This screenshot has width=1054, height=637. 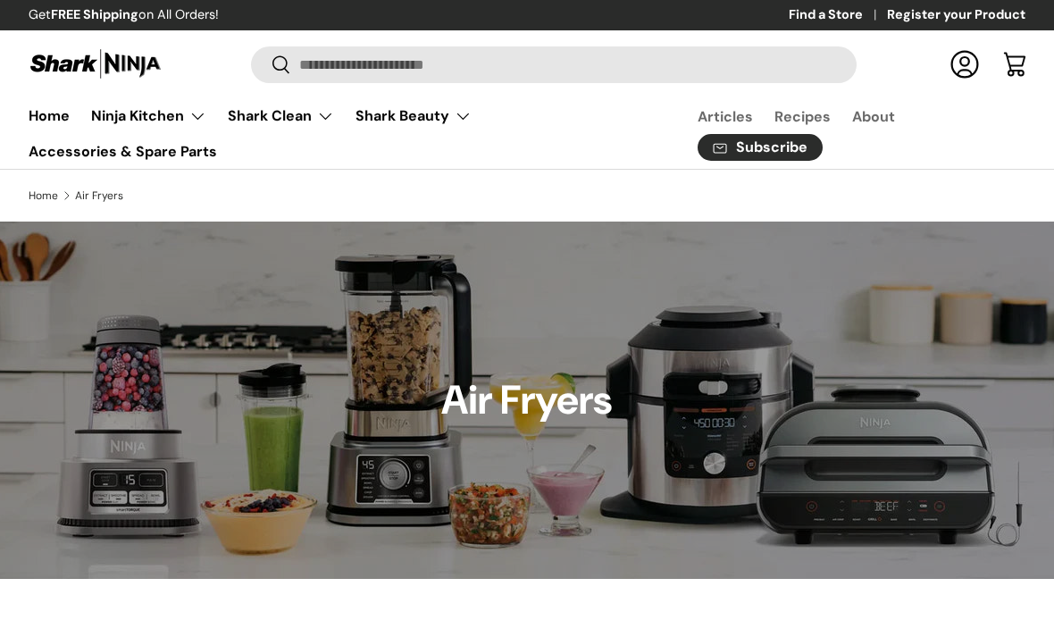 What do you see at coordinates (760, 147) in the screenshot?
I see `a: Subscribe` at bounding box center [760, 147].